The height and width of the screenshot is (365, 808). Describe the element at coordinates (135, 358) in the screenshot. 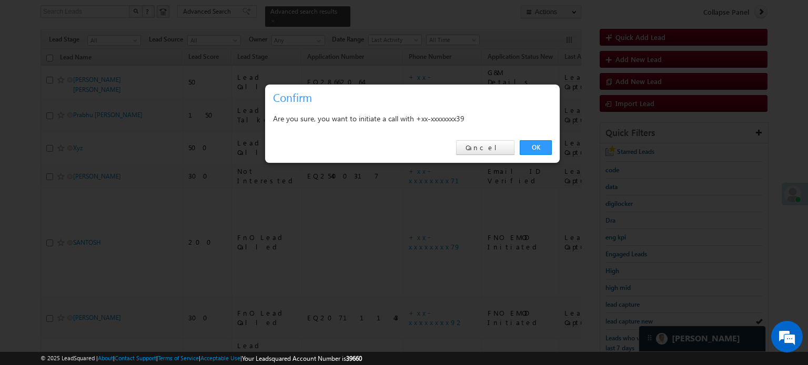

I see `a: Contact Support` at that location.